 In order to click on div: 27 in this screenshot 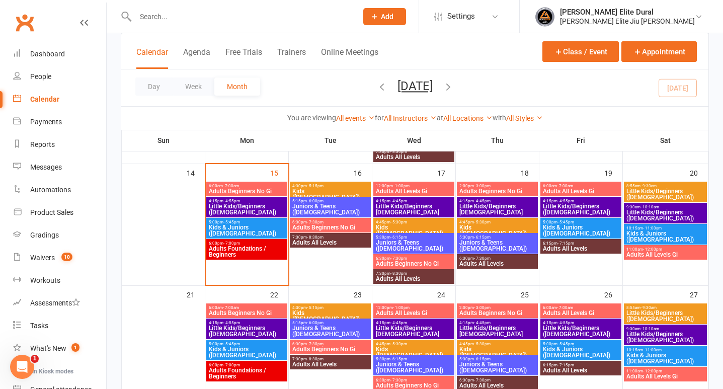, I will do `click(699, 294)`.